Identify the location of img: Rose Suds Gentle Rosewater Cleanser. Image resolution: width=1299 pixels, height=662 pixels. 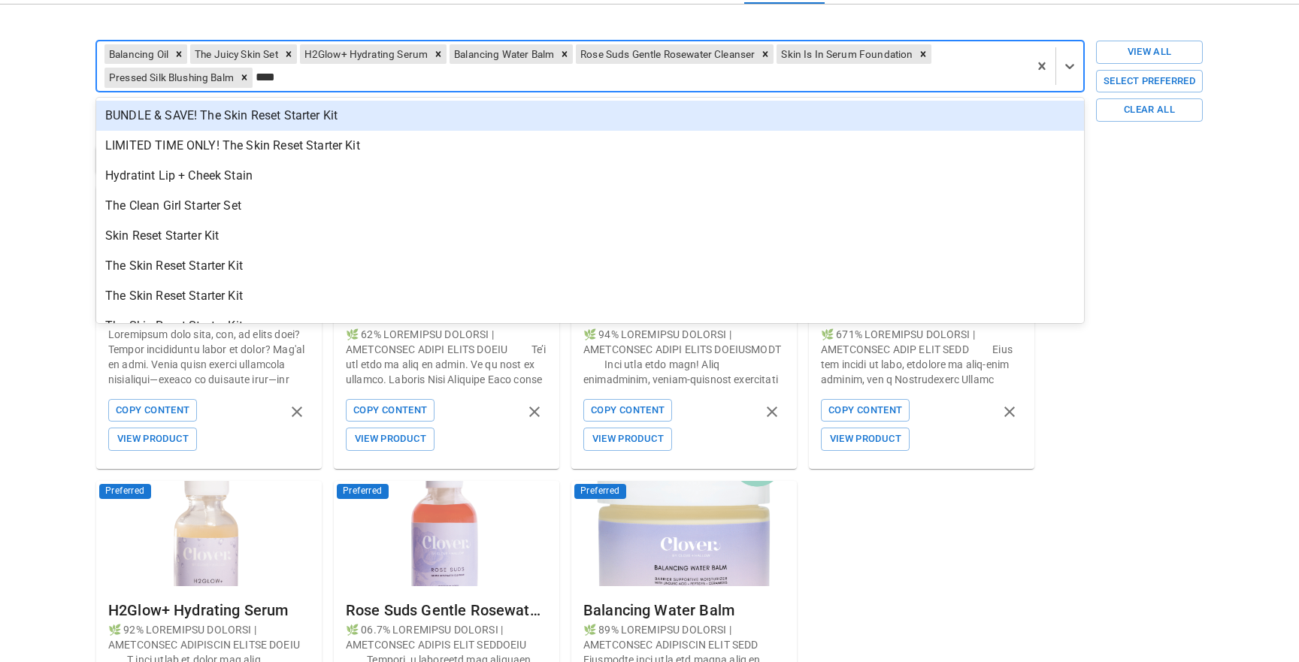
(447, 534).